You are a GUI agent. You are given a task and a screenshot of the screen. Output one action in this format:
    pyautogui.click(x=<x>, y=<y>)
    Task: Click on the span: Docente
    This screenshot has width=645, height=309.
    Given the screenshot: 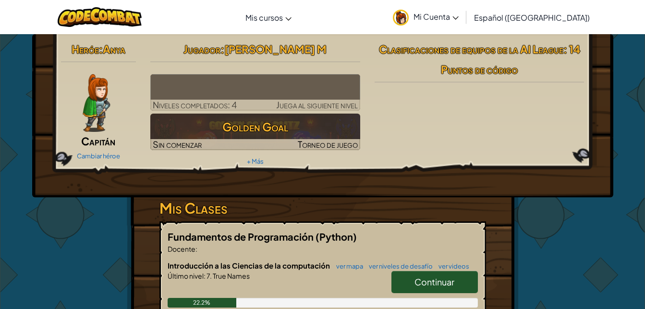 What is the action you would take?
    pyautogui.click(x=182, y=248)
    